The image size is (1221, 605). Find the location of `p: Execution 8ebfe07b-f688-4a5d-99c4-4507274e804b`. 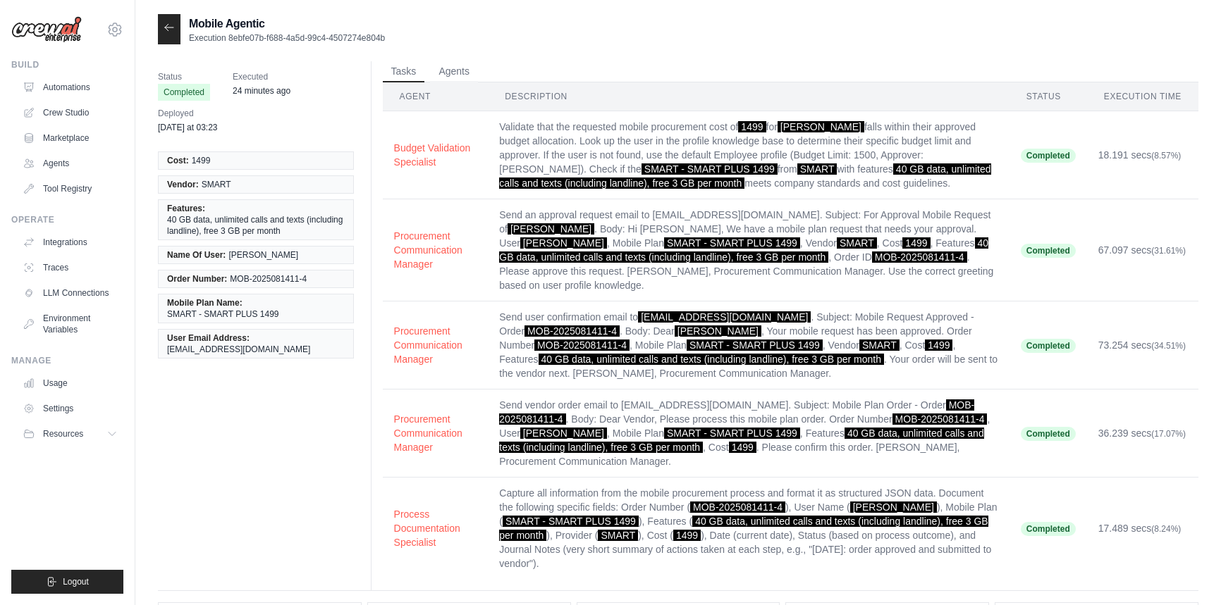

p: Execution 8ebfe07b-f688-4a5d-99c4-4507274e804b is located at coordinates (287, 38).